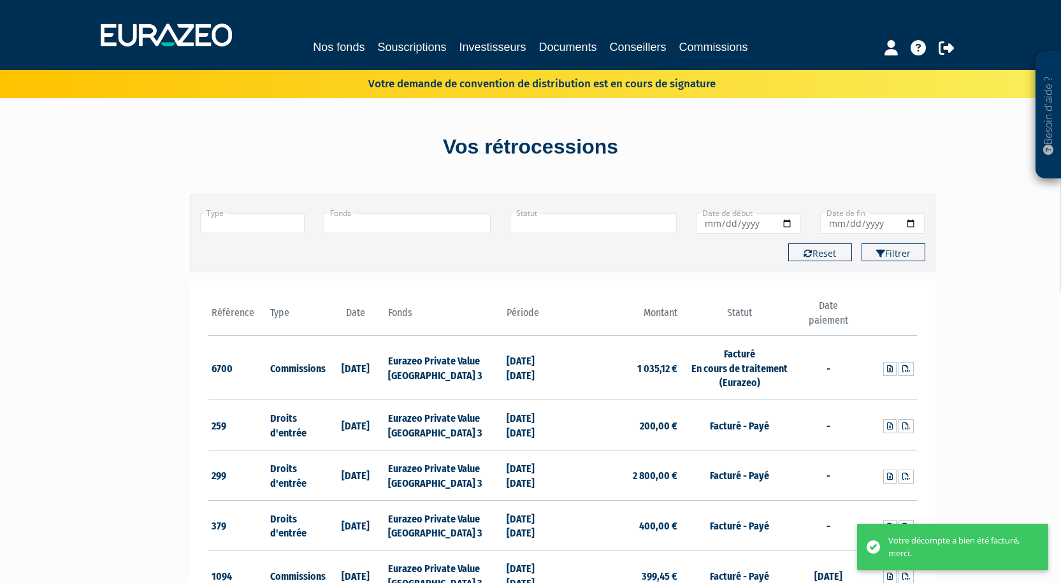 The width and height of the screenshot is (1061, 583). Describe the element at coordinates (296, 368) in the screenshot. I see `td: Commissions` at that location.